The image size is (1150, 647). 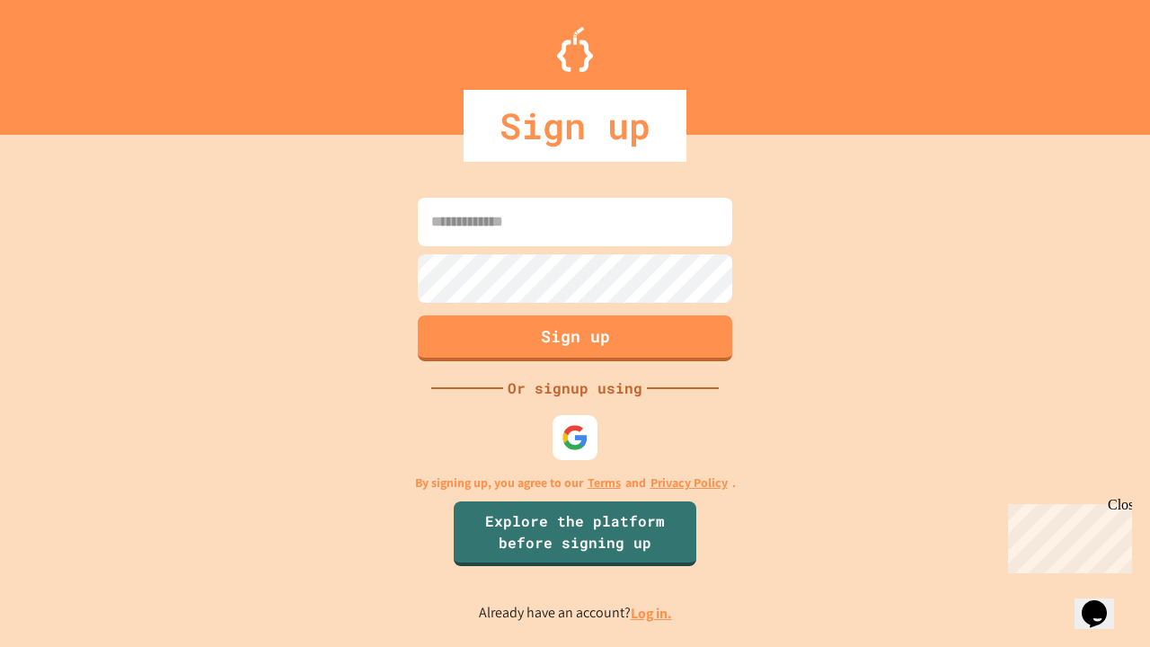 What do you see at coordinates (575, 533) in the screenshot?
I see `a: Explore the platform before signing up` at bounding box center [575, 533].